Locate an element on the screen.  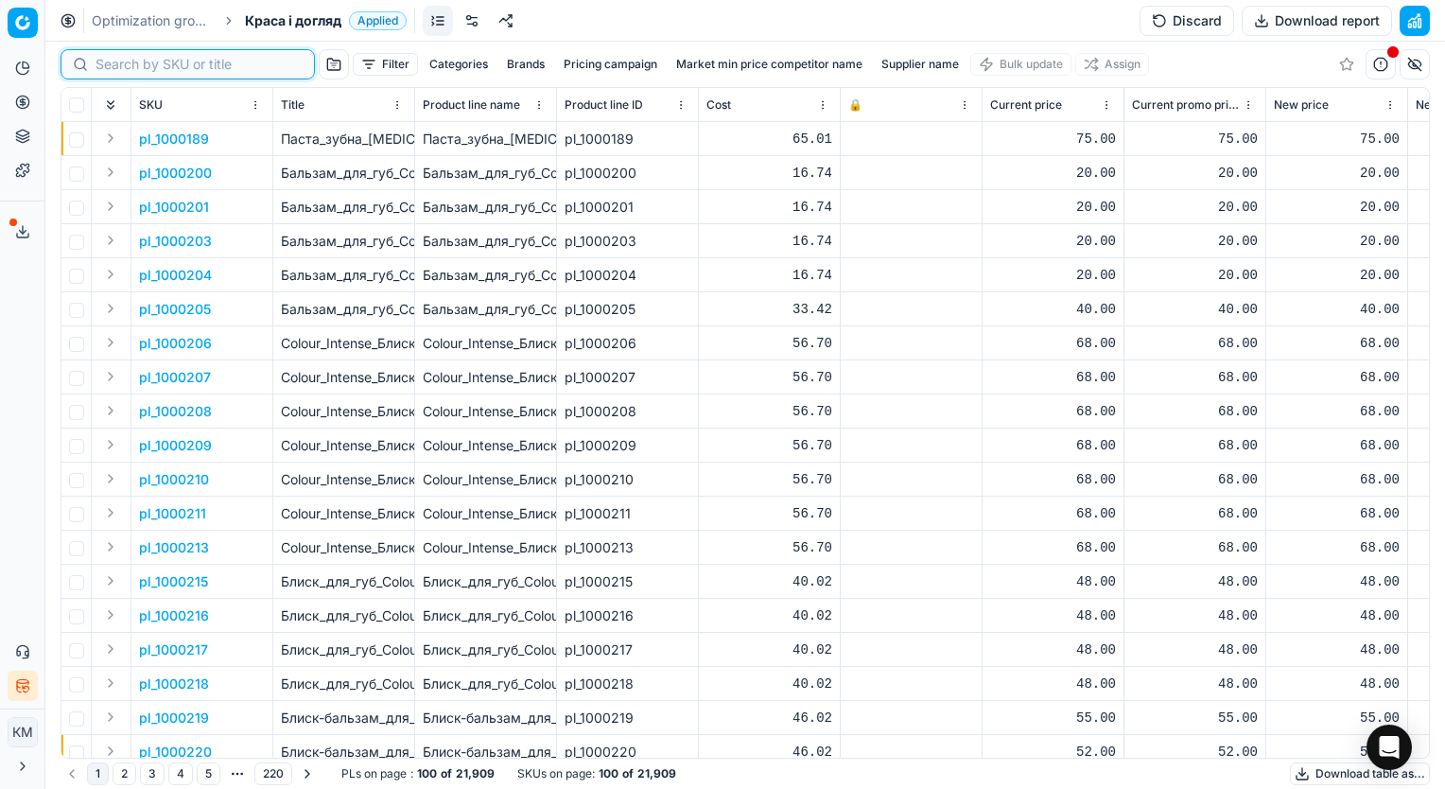
button: pl_1000206 is located at coordinates (175, 343).